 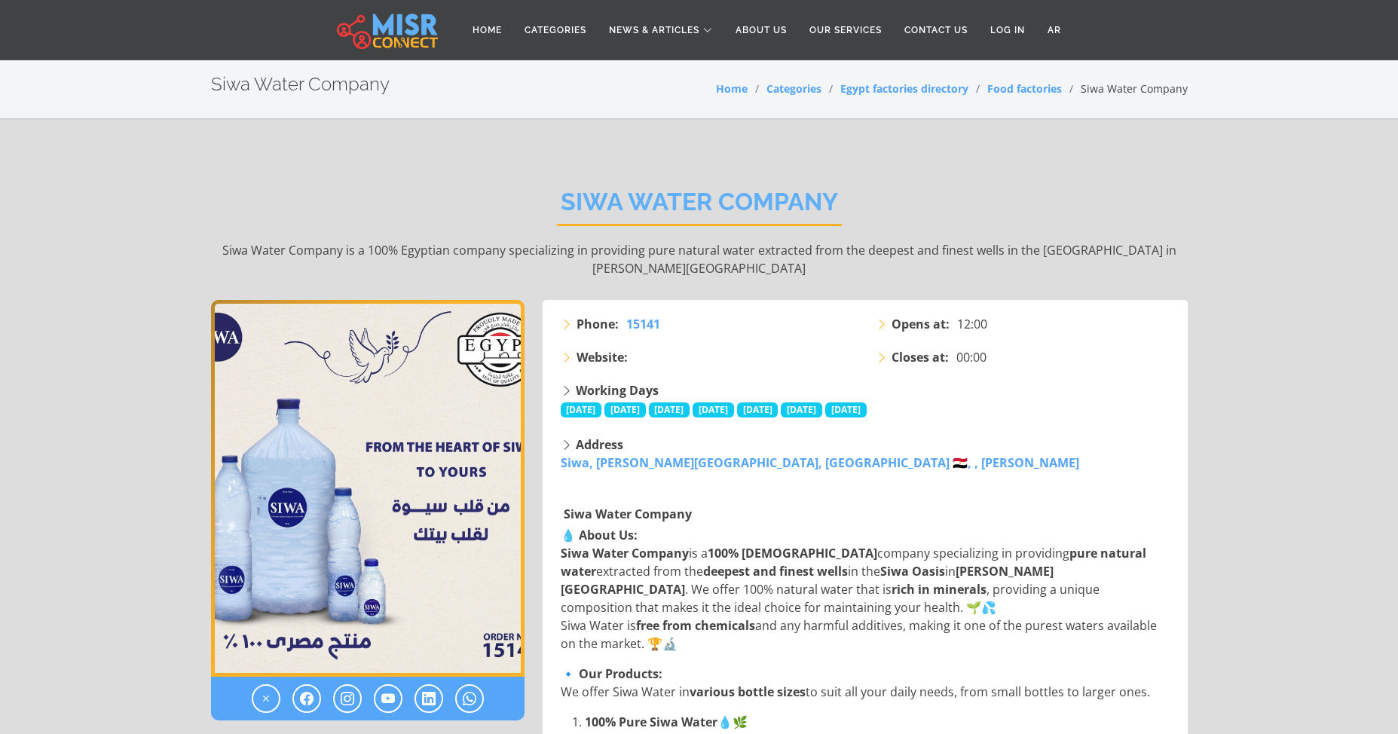 I want to click on strong: Closes at:, so click(x=920, y=357).